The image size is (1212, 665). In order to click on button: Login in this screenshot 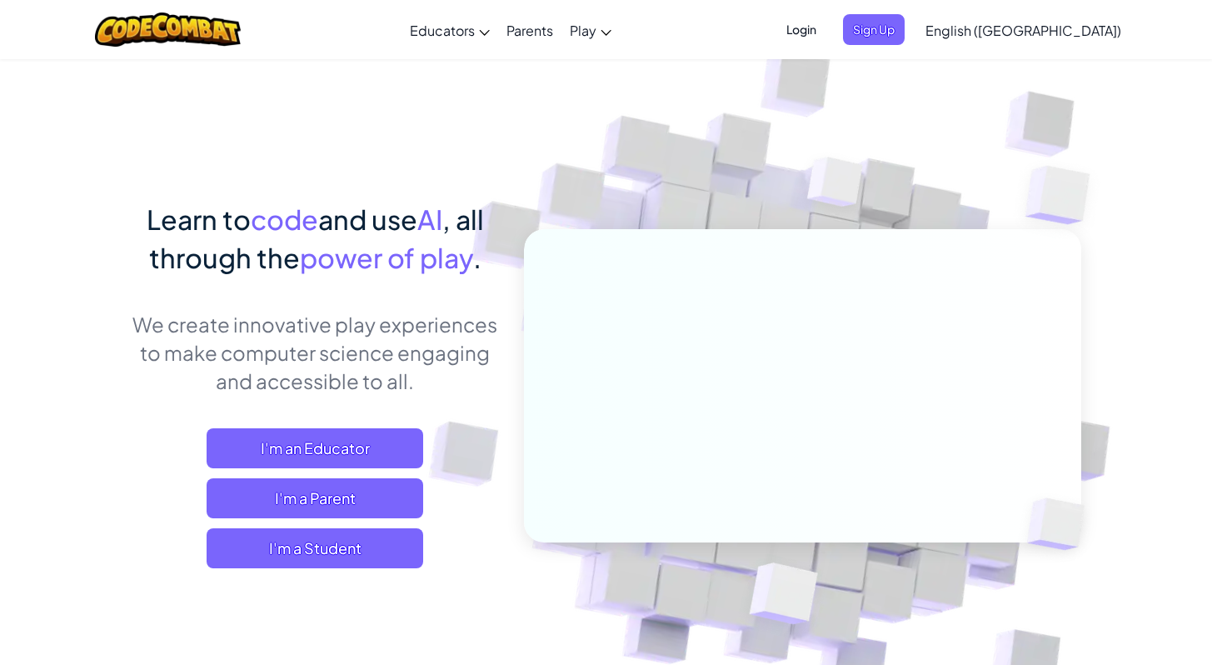, I will do `click(801, 29)`.